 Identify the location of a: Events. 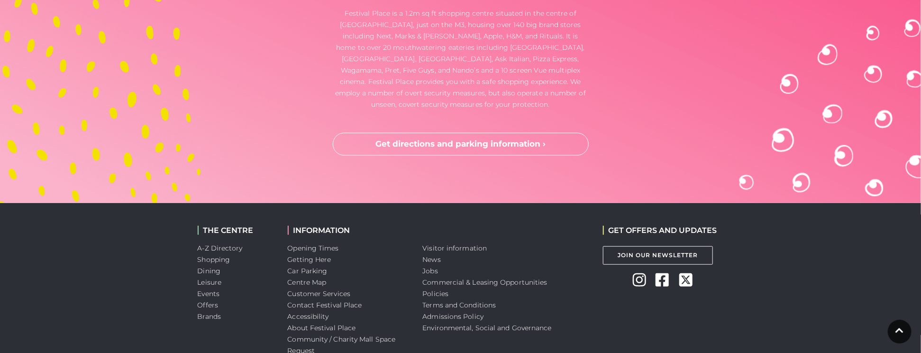
(209, 294).